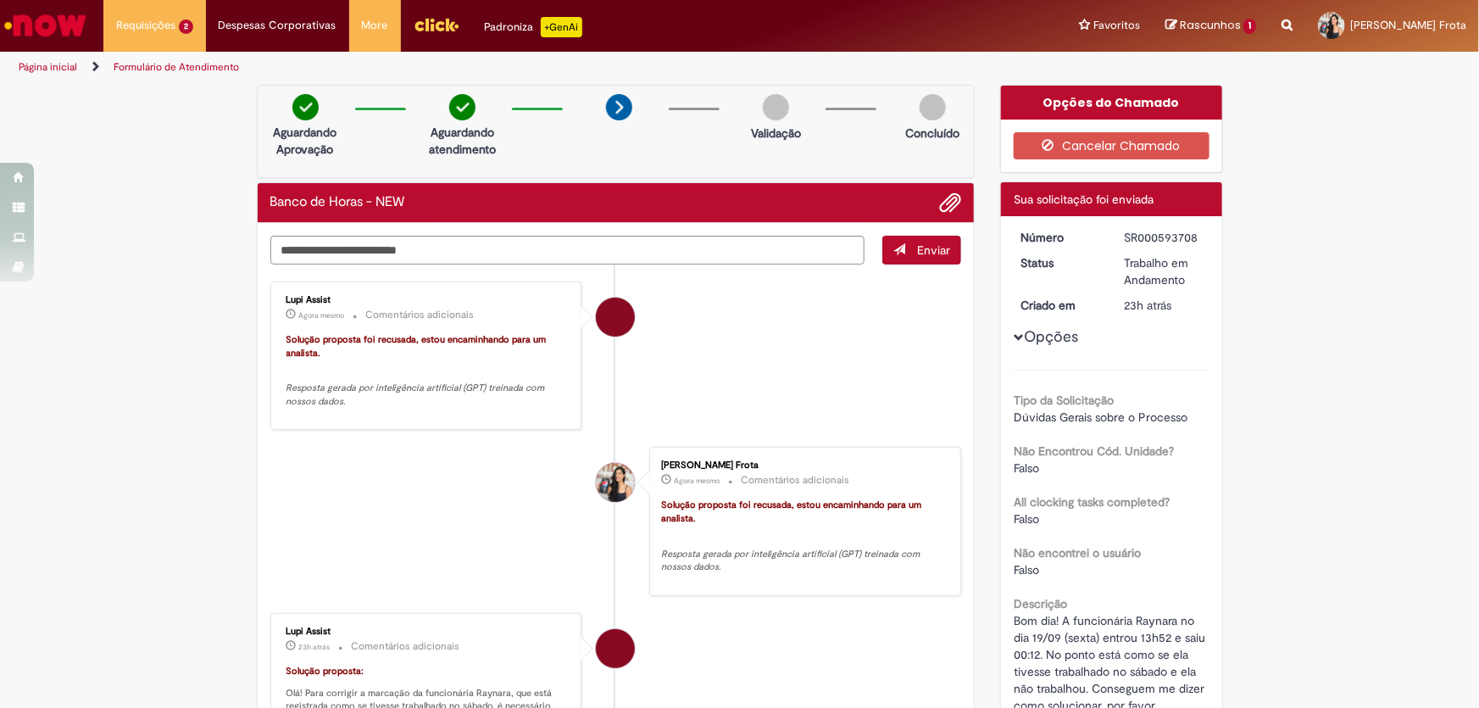 The height and width of the screenshot is (708, 1479). What do you see at coordinates (462, 141) in the screenshot?
I see `p: Aguardando atendimento` at bounding box center [462, 141].